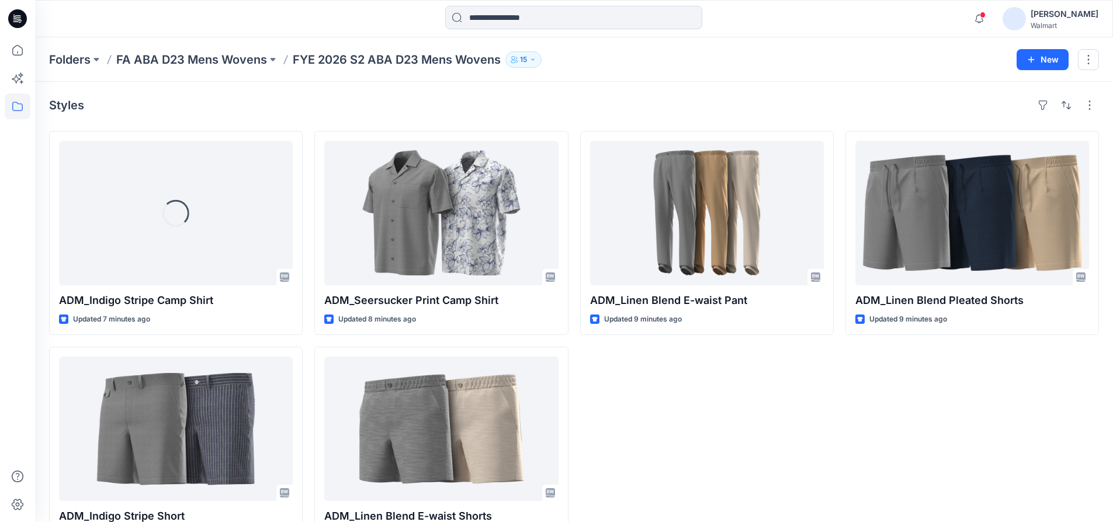 The height and width of the screenshot is (522, 1113). I want to click on a: Folders, so click(70, 60).